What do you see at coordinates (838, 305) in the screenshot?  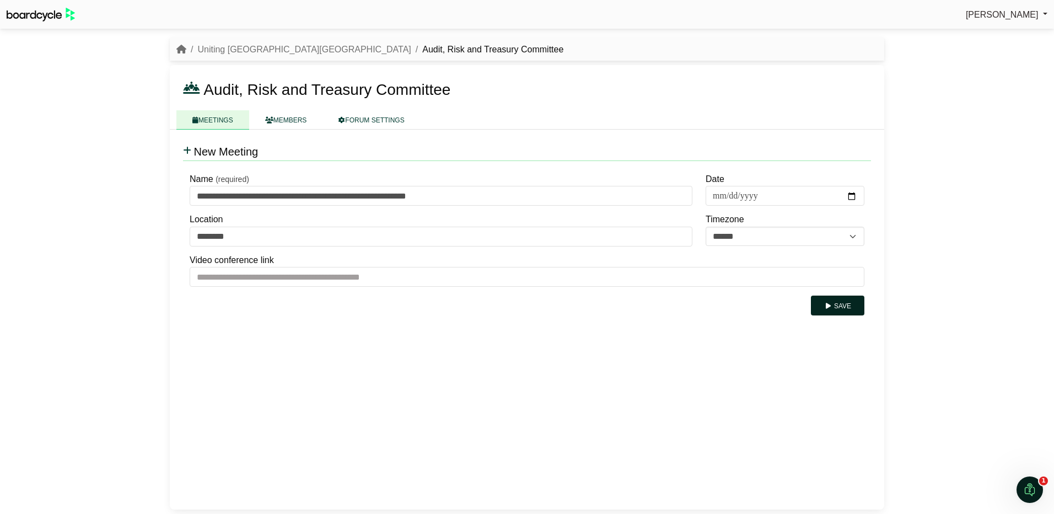 I see `button: Save` at bounding box center [838, 305].